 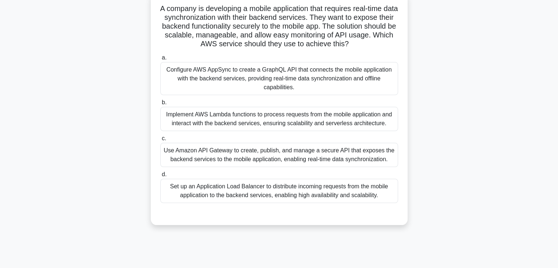 What do you see at coordinates (164, 174) in the screenshot?
I see `span: d.` at bounding box center [164, 174].